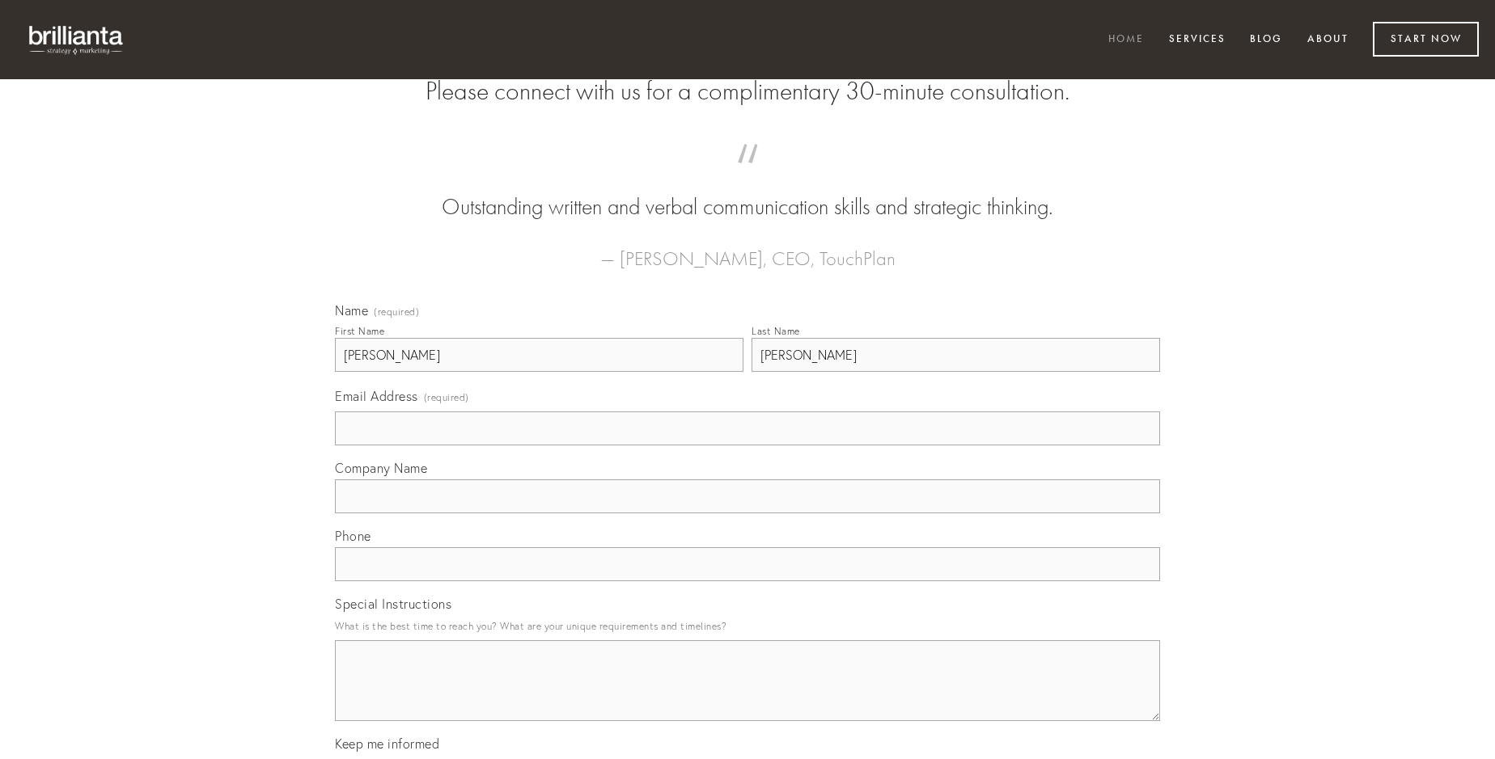 This screenshot has height=759, width=1495. I want to click on span: Special Instructions, so click(393, 604).